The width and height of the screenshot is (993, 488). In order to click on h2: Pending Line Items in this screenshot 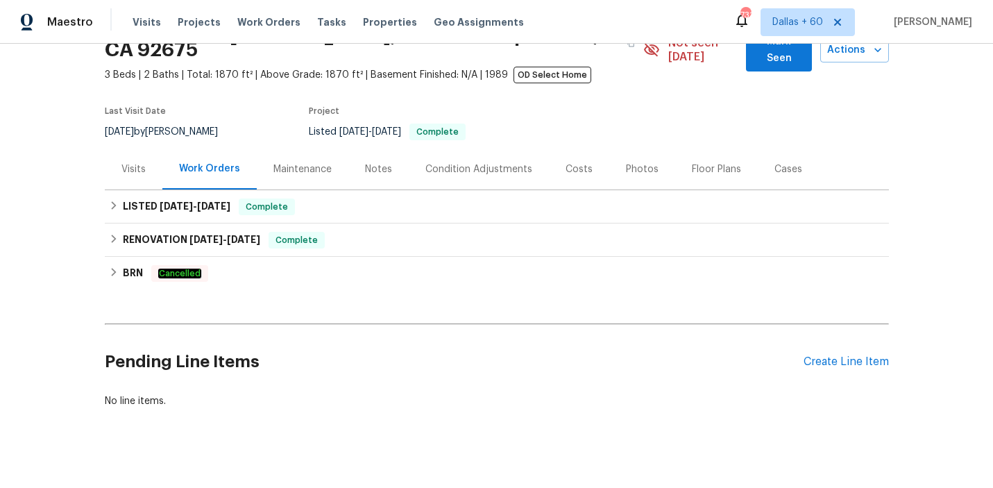, I will do `click(454, 362)`.